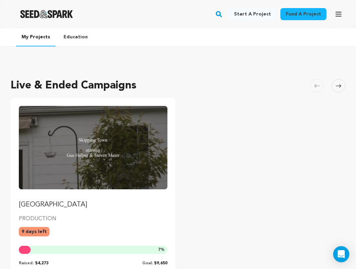 Image resolution: width=356 pixels, height=269 pixels. Describe the element at coordinates (303, 14) in the screenshot. I see `a: Fund a project` at that location.